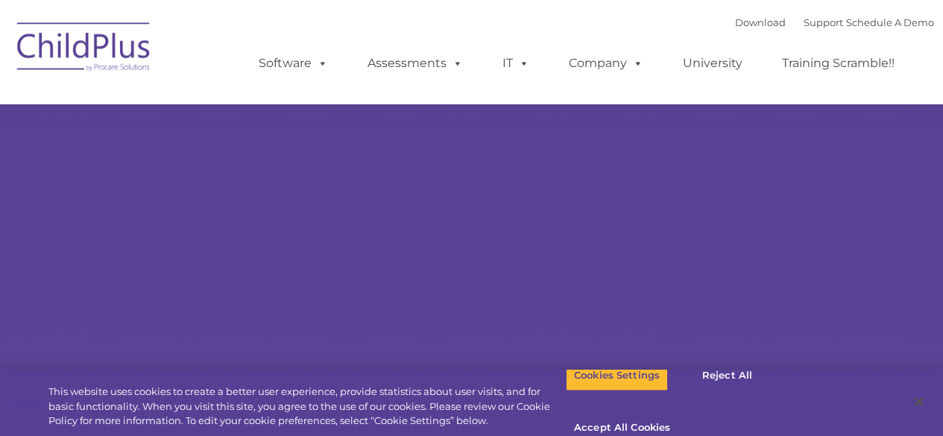 The image size is (943, 436). What do you see at coordinates (713, 63) in the screenshot?
I see `a: University` at bounding box center [713, 63].